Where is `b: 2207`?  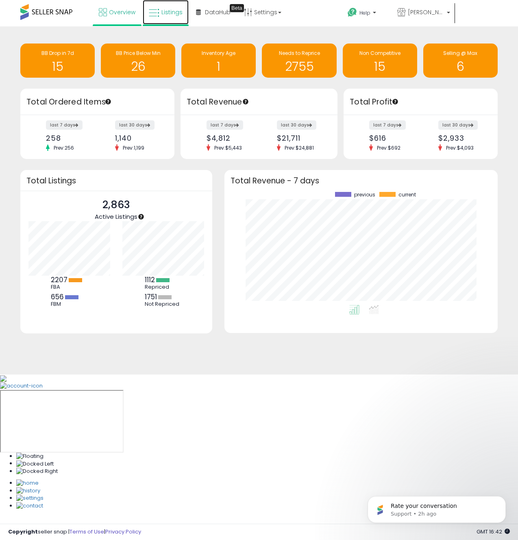
b: 2207 is located at coordinates (59, 280).